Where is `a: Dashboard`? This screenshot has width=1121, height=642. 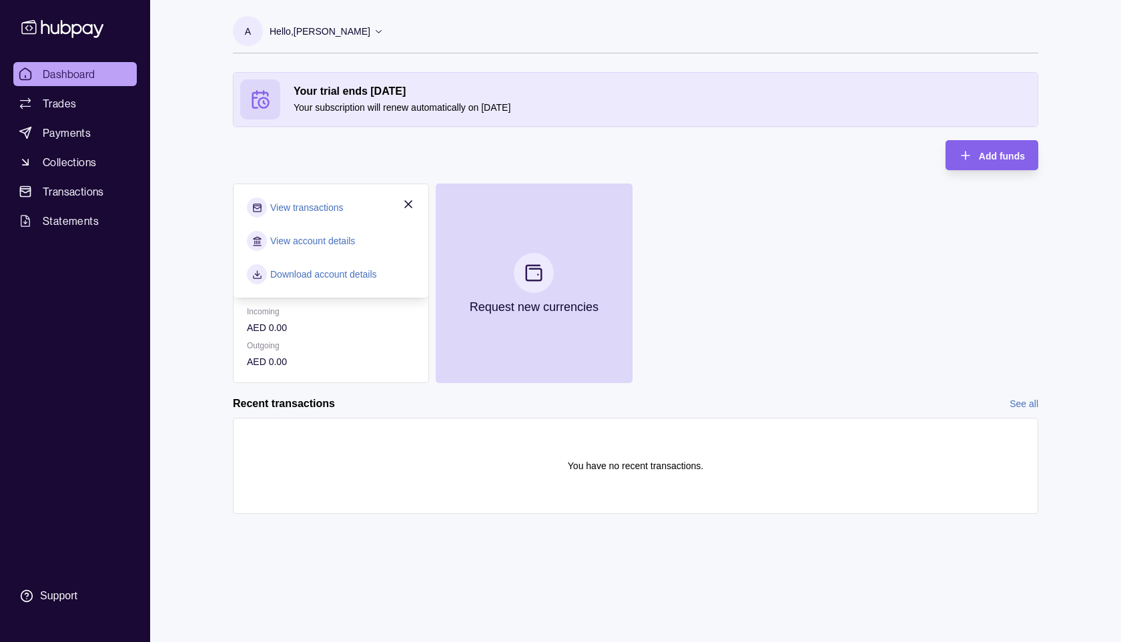 a: Dashboard is located at coordinates (75, 74).